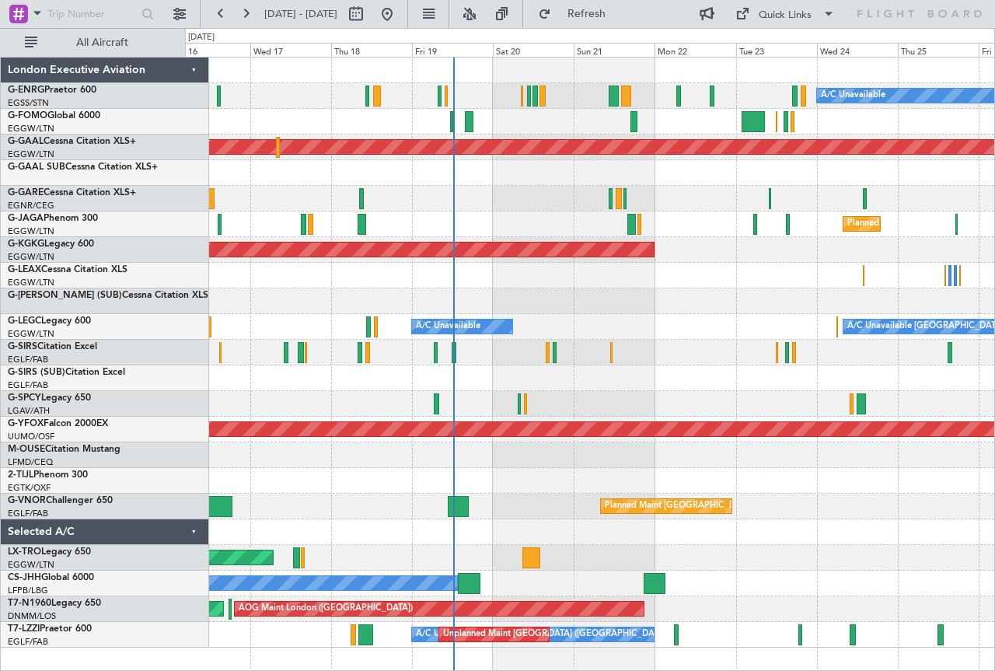 The width and height of the screenshot is (995, 671). What do you see at coordinates (82, 167) in the screenshot?
I see `a: G-GAAL SUBCessna Citation XLS+` at bounding box center [82, 167].